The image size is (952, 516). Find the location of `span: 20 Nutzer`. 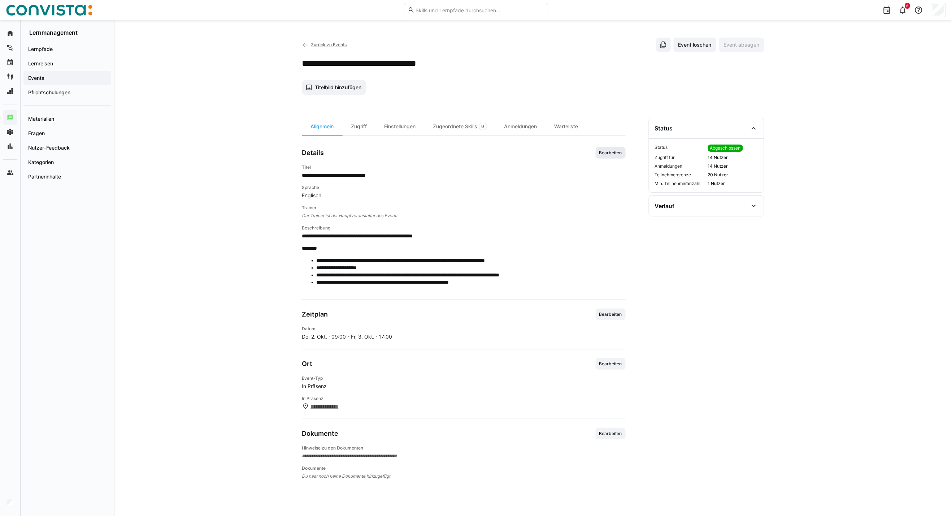

span: 20 Nutzer is located at coordinates (733, 175).